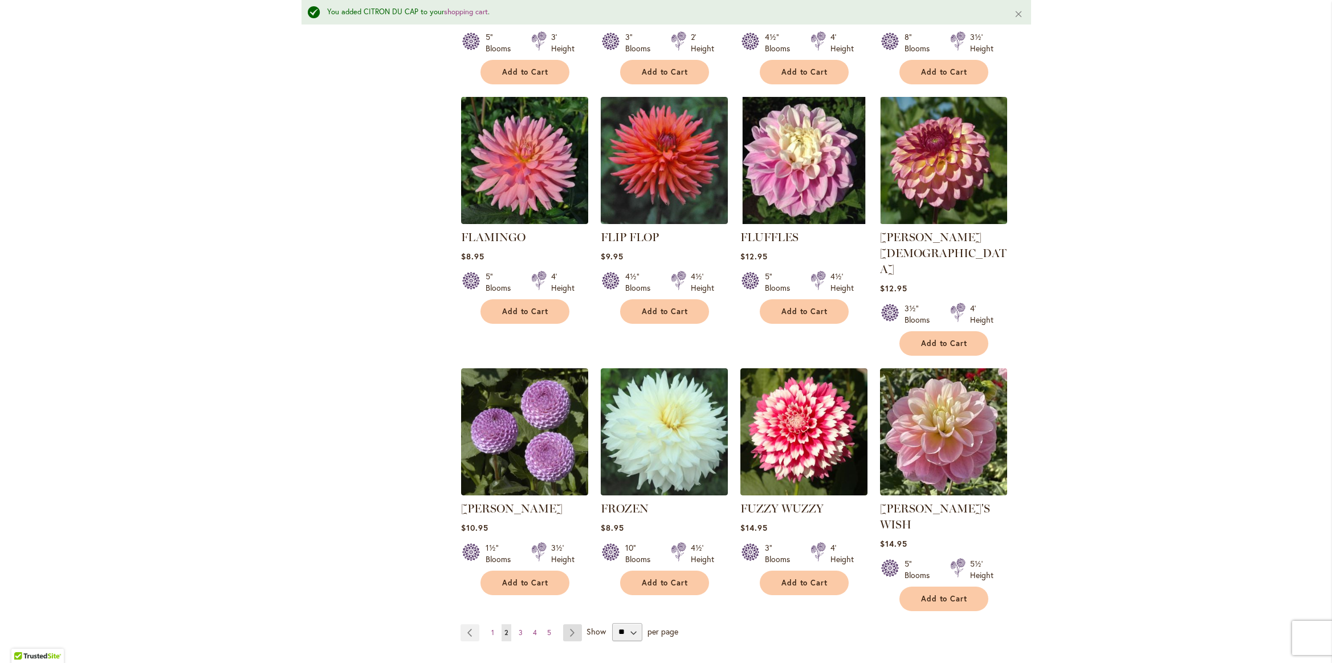 The height and width of the screenshot is (663, 1332). I want to click on span: 4, so click(534, 632).